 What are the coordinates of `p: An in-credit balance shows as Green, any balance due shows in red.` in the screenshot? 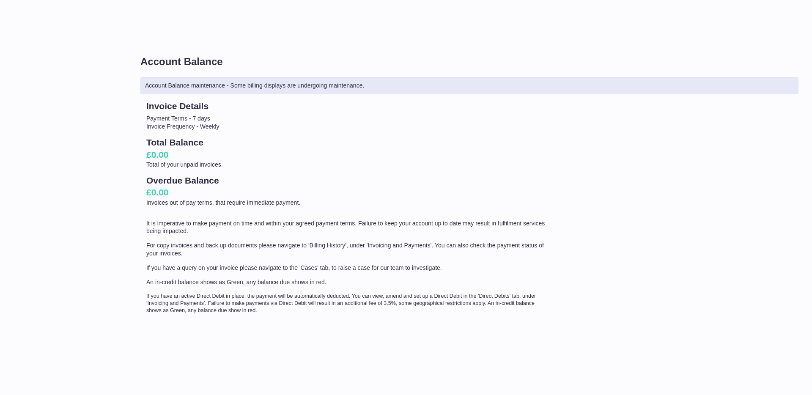 It's located at (348, 282).